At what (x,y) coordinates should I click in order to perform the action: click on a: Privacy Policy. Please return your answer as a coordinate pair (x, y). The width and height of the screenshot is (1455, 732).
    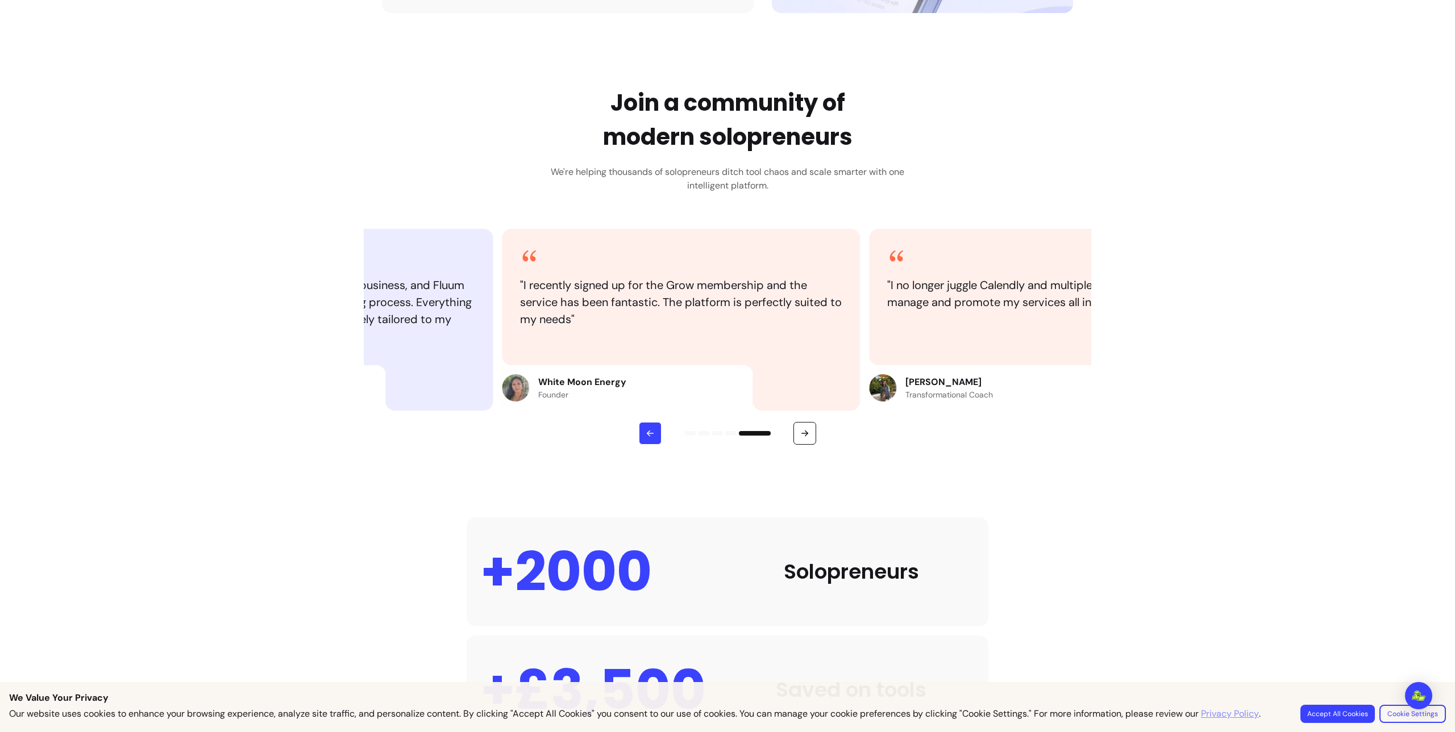
    Looking at the image, I should click on (1230, 714).